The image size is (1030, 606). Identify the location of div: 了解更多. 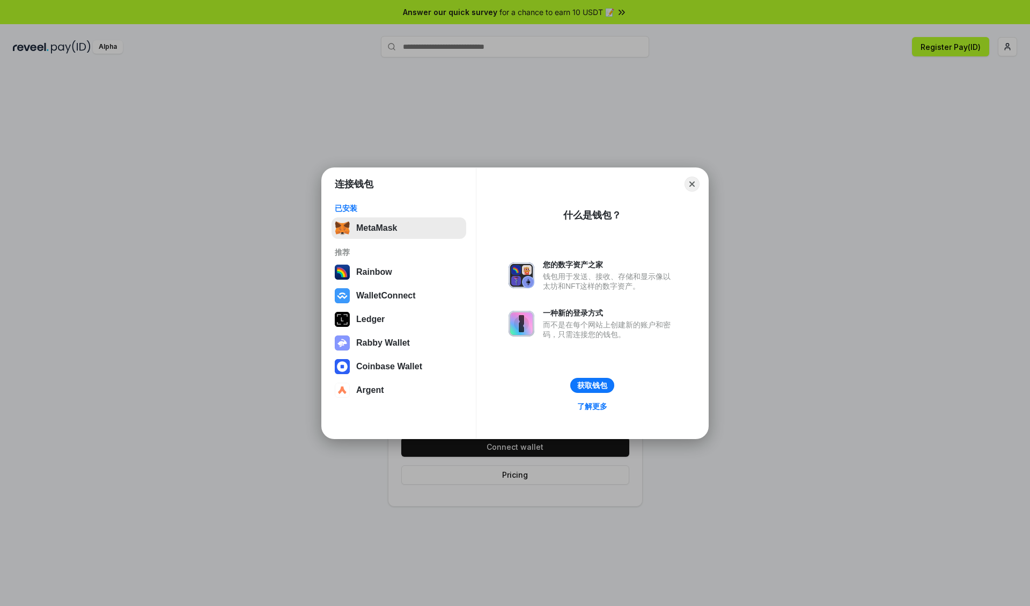
(592, 406).